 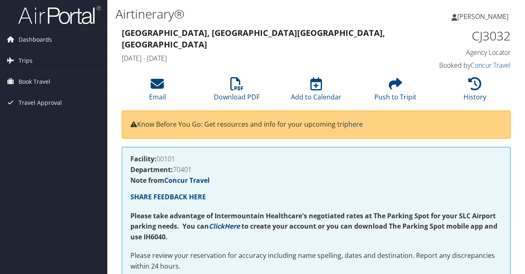 I want to click on span: Dashboards, so click(x=35, y=40).